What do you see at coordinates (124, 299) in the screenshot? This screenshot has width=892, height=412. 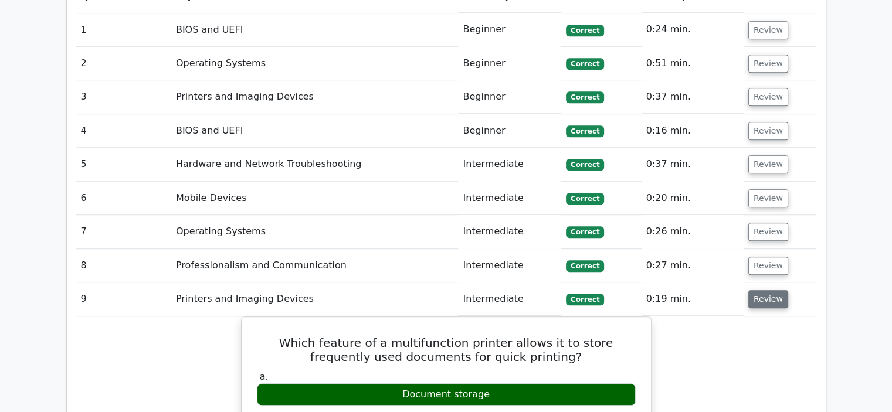 I see `td: 9` at bounding box center [124, 299].